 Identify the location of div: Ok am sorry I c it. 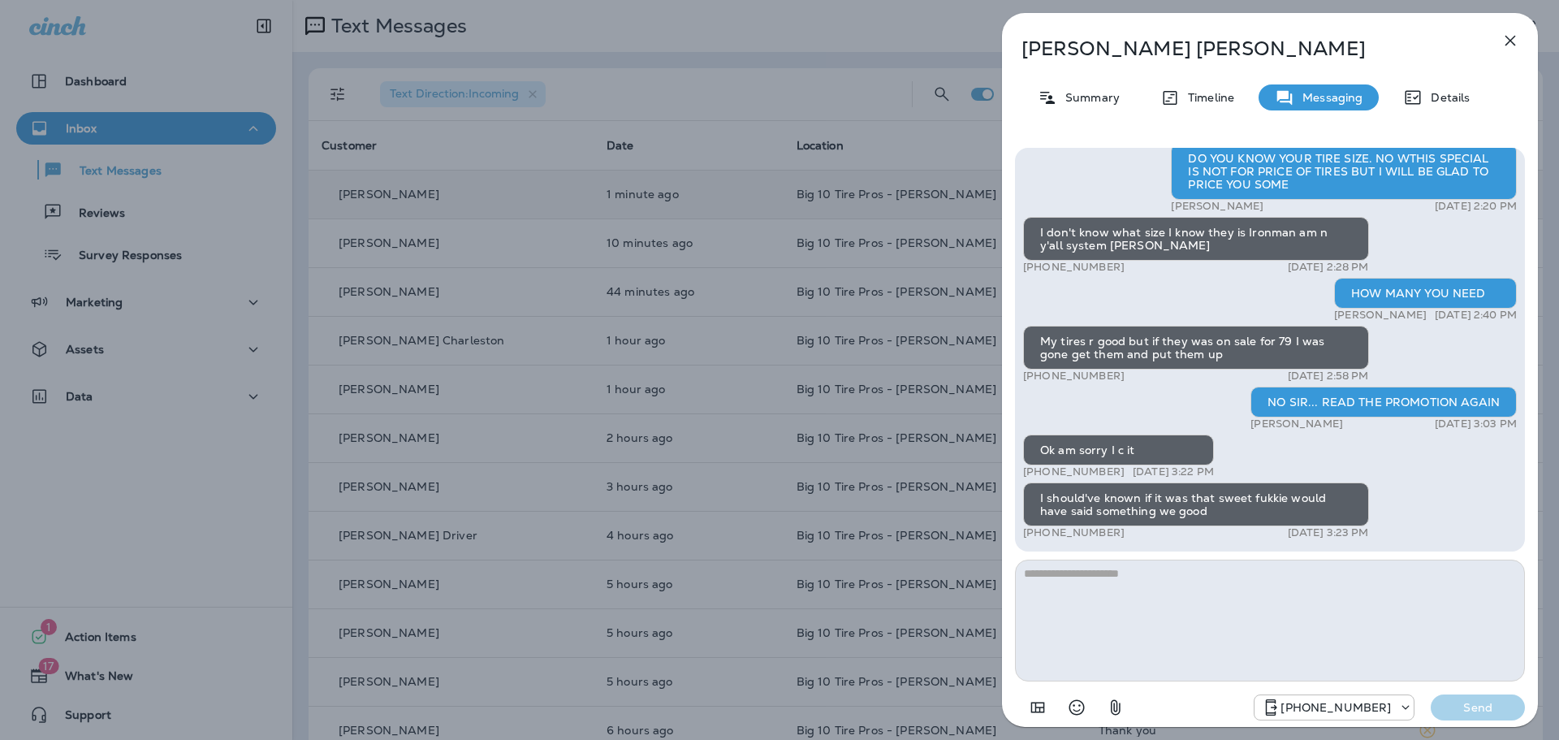
(1118, 450).